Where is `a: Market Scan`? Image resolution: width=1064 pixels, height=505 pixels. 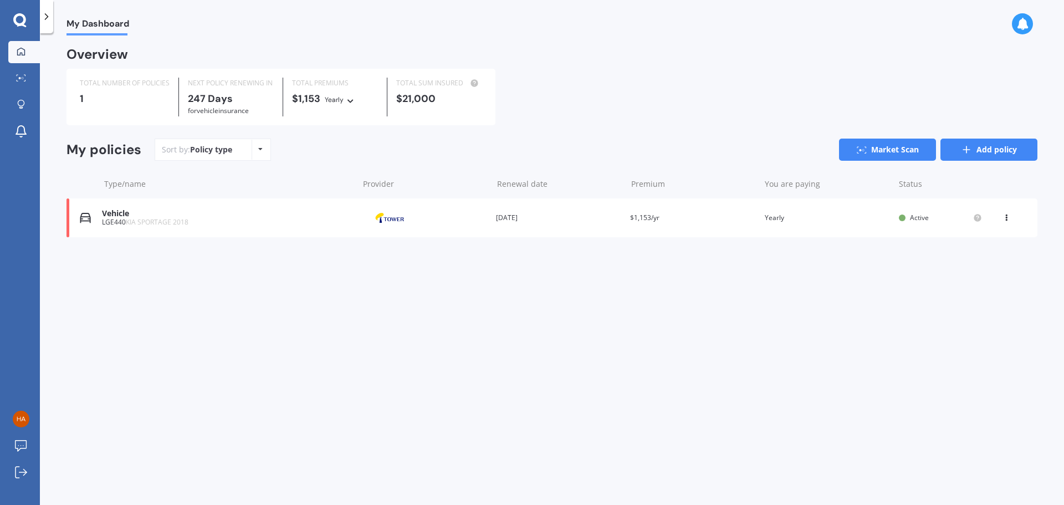 a: Market Scan is located at coordinates (887, 150).